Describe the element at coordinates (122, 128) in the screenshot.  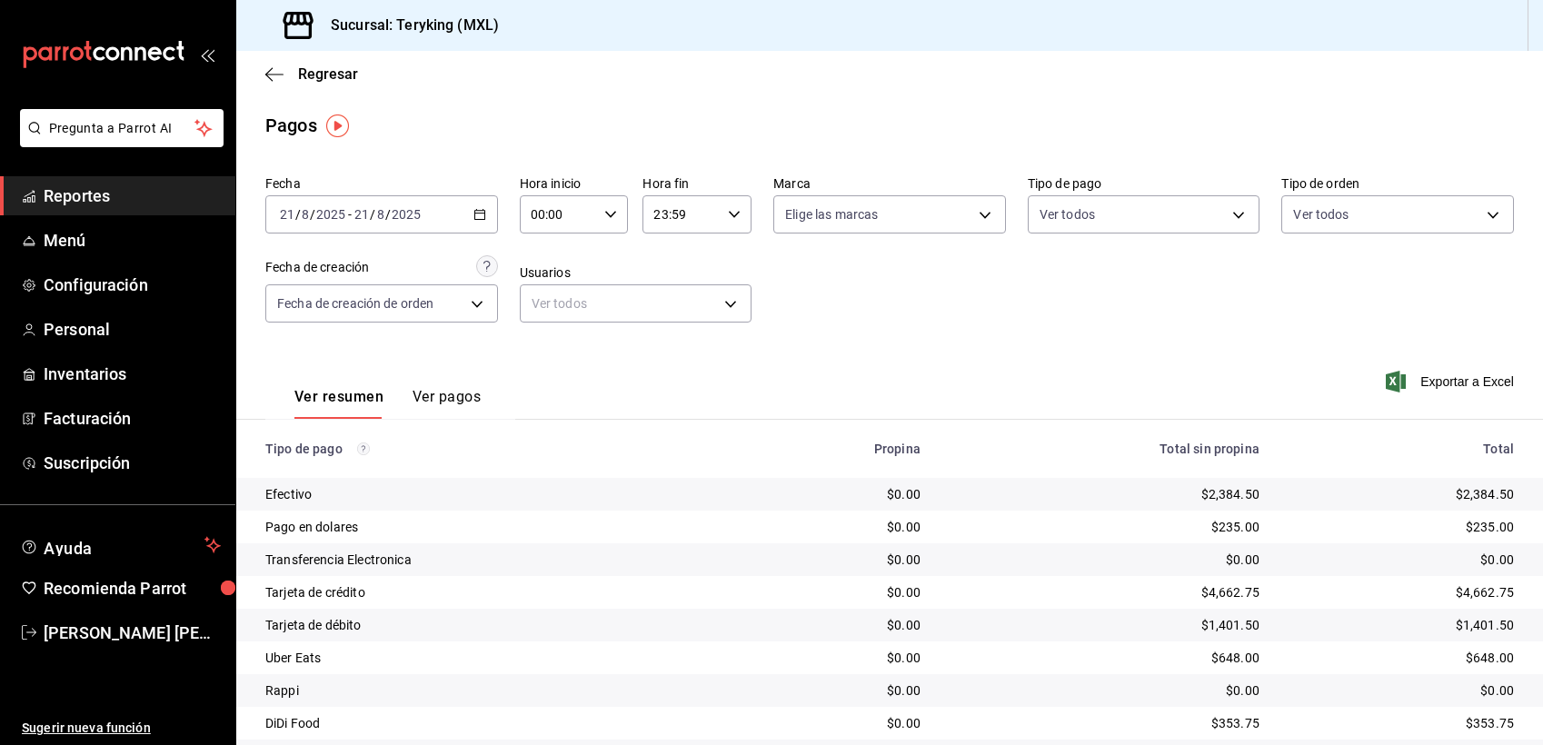
I see `button: Pregunta a Parrot AI` at that location.